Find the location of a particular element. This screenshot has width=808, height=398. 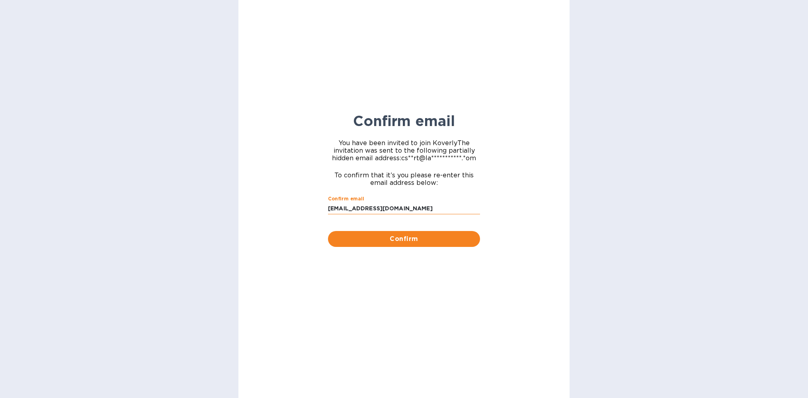

span: You have been invited to join Koverly The invitation was sent to the following partially hidden e... is located at coordinates (404, 150).